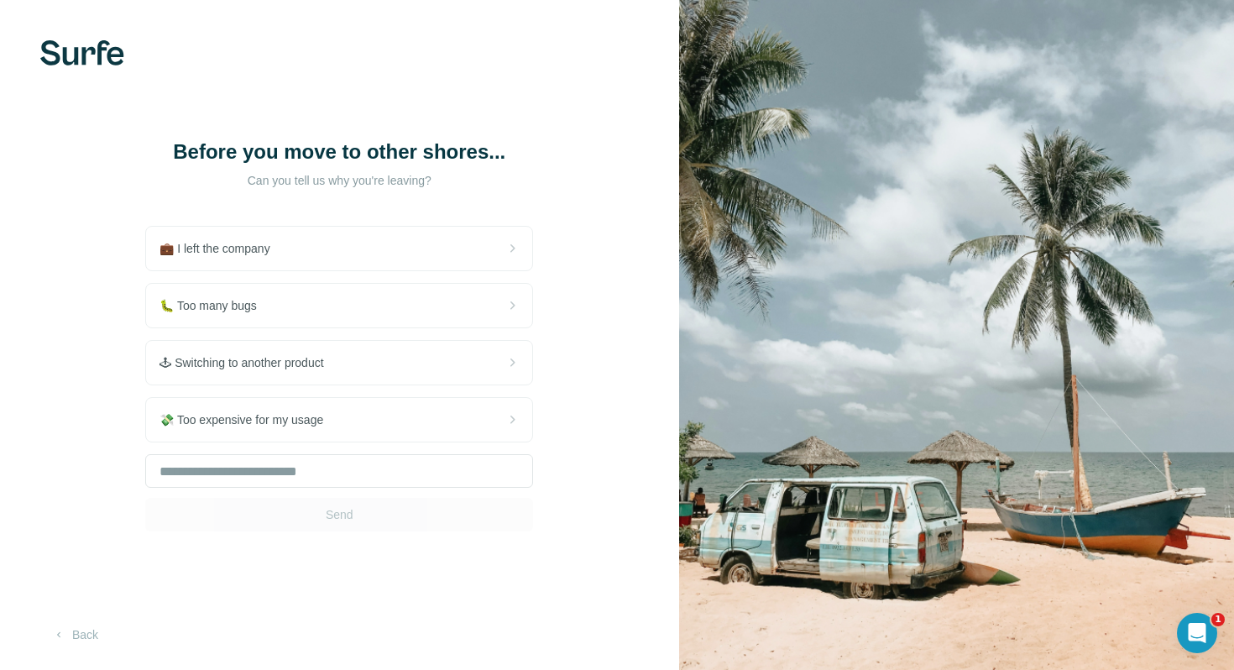  I want to click on span: 💼 I left the company, so click(221, 248).